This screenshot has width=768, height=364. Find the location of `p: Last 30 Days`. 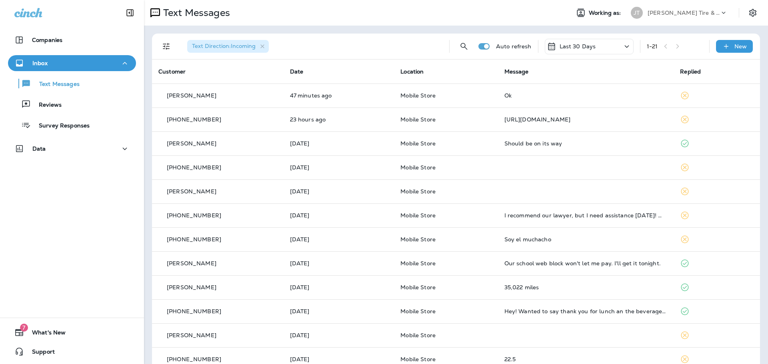

p: Last 30 Days is located at coordinates (577, 46).